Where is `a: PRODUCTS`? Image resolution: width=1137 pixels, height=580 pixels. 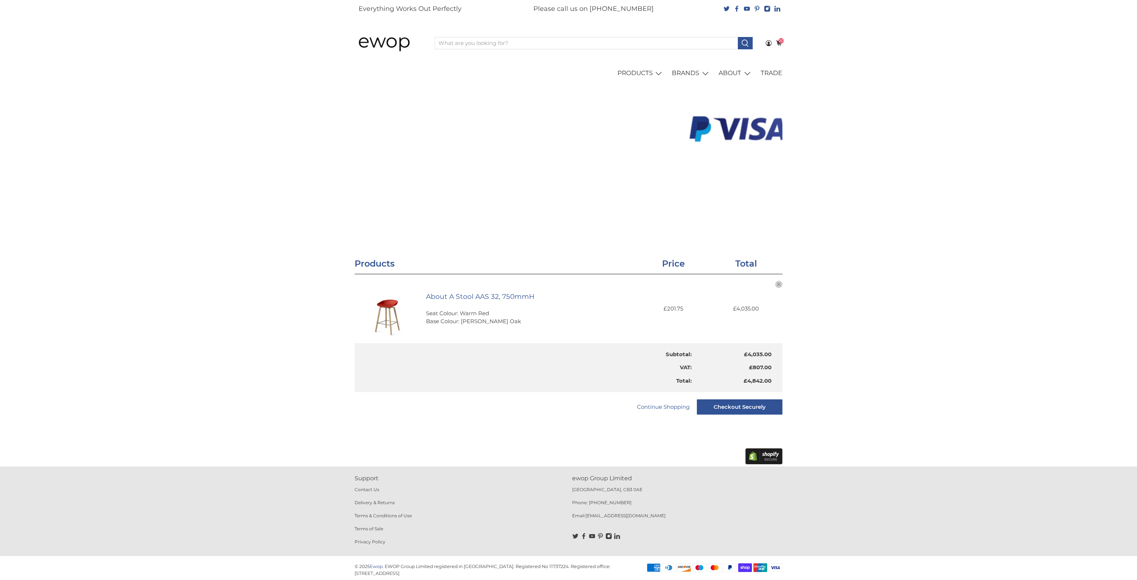 a: PRODUCTS is located at coordinates (640, 73).